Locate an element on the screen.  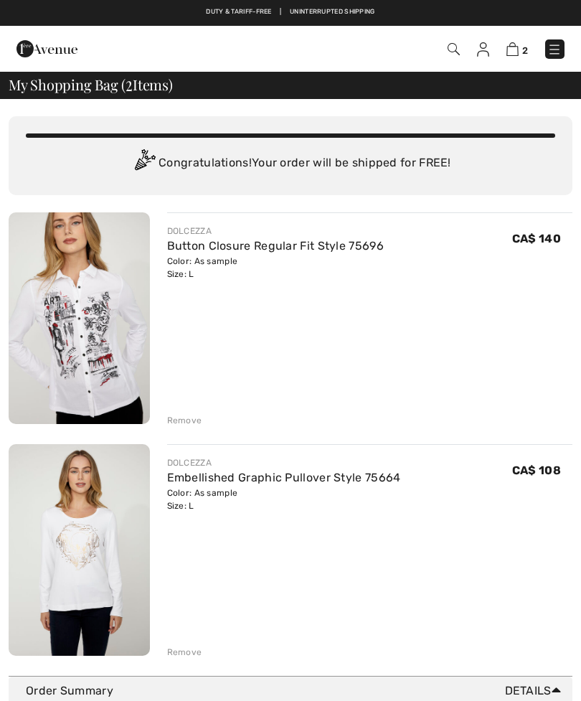
div: Congratulations! Your order will be shipped for FREE! is located at coordinates (290, 164).